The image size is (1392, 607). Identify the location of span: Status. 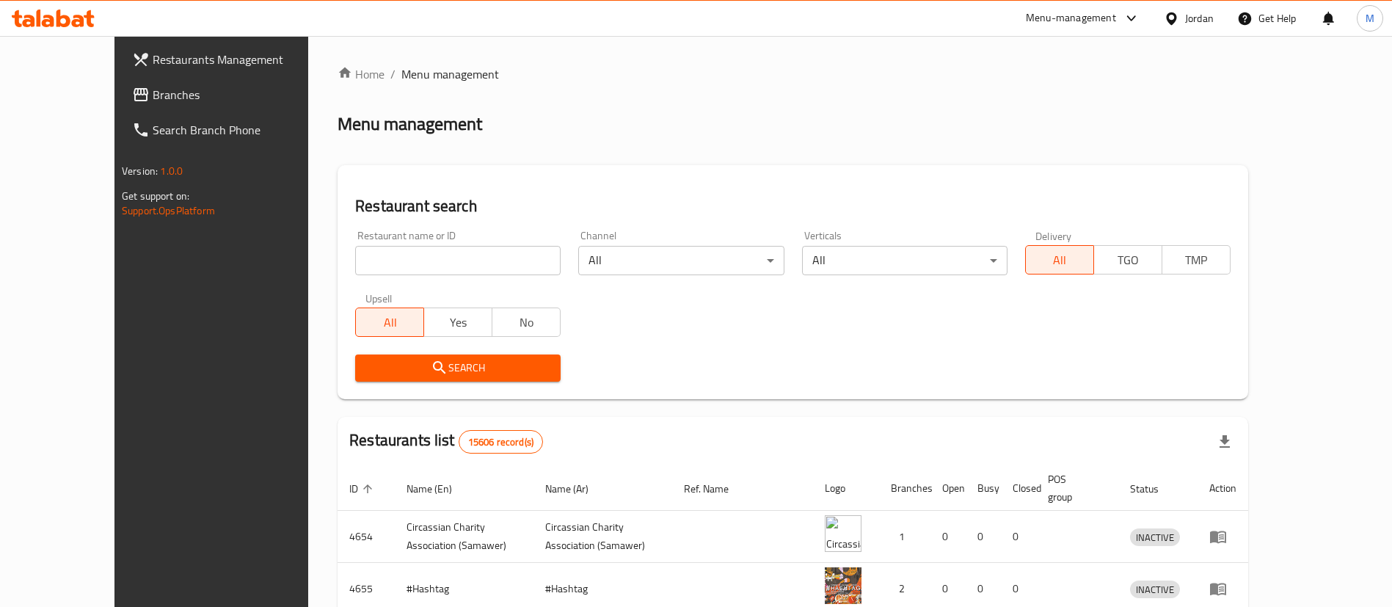
(1153, 489).